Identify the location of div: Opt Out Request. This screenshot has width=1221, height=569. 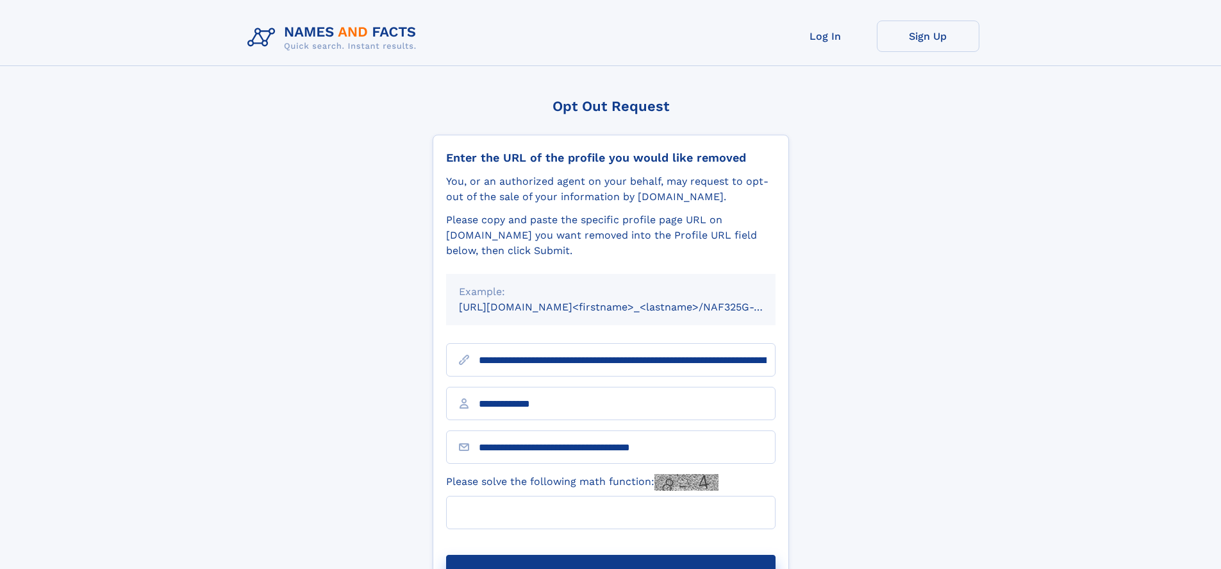
(611, 106).